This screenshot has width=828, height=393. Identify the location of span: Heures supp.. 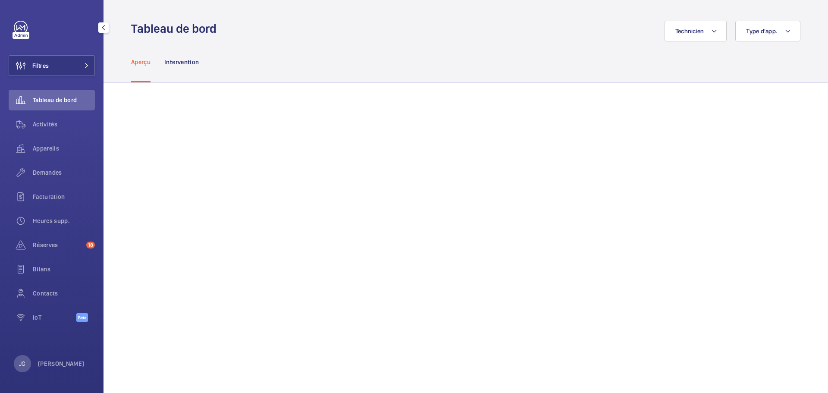
(64, 221).